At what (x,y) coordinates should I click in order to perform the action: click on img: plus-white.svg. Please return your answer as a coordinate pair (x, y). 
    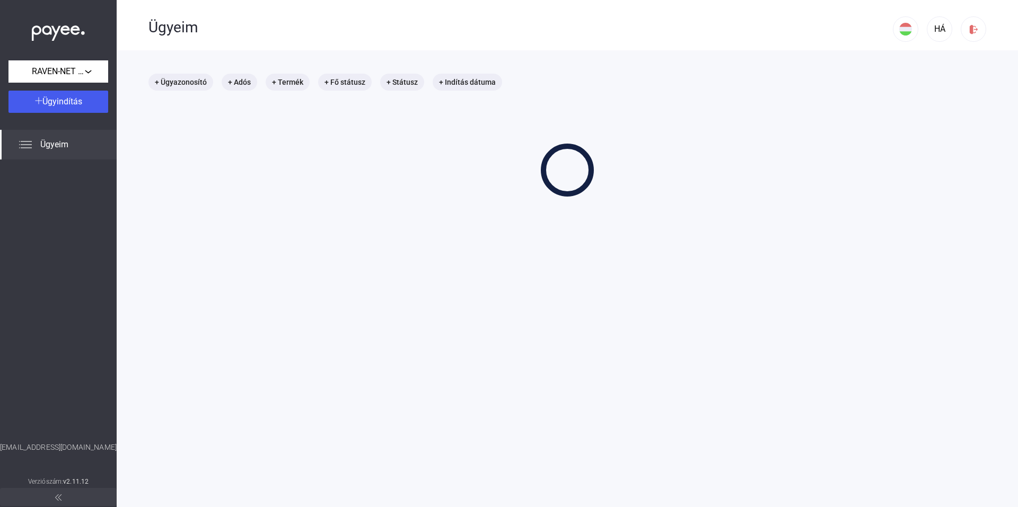
    Looking at the image, I should click on (39, 101).